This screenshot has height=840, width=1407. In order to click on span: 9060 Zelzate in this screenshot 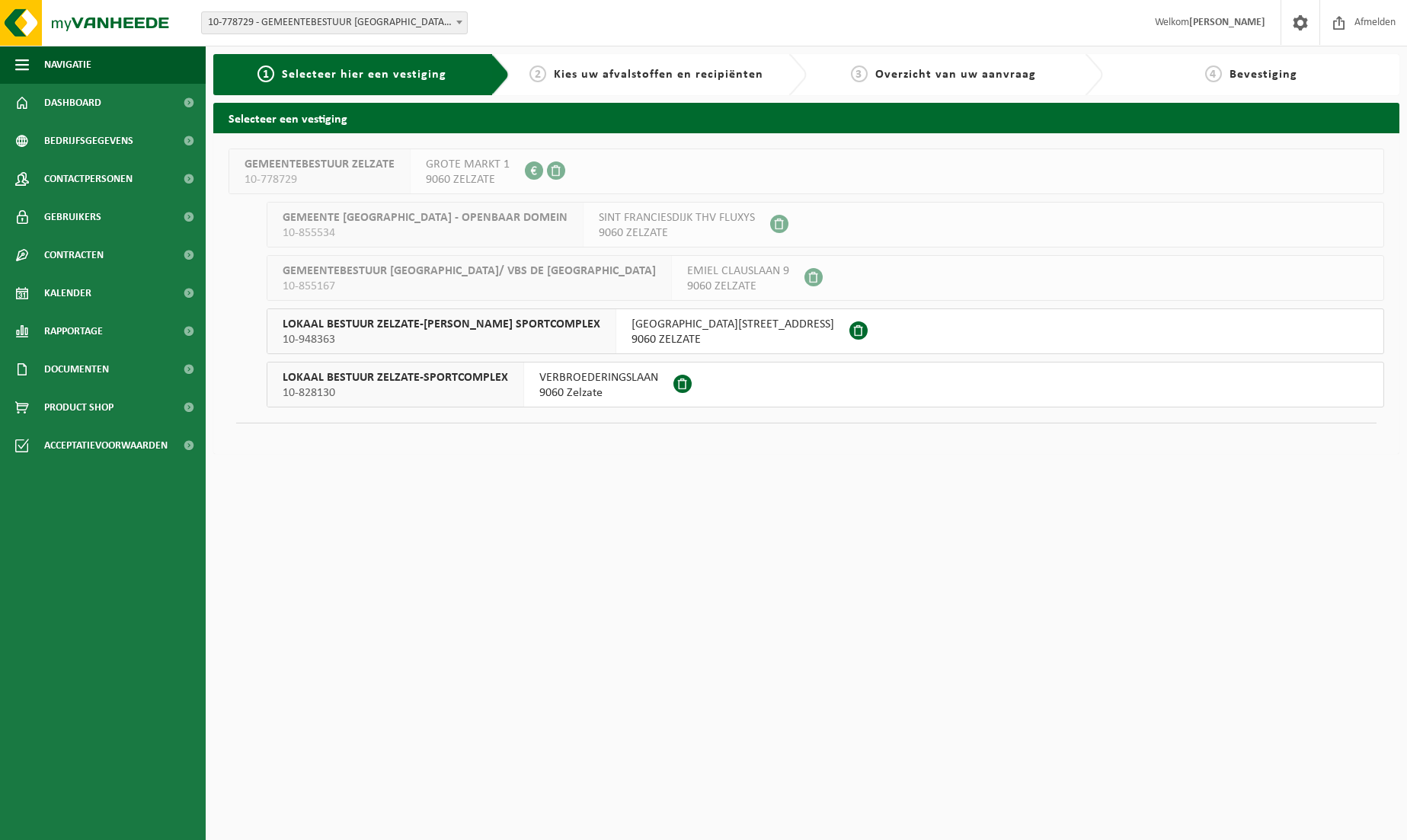, I will do `click(598, 393)`.